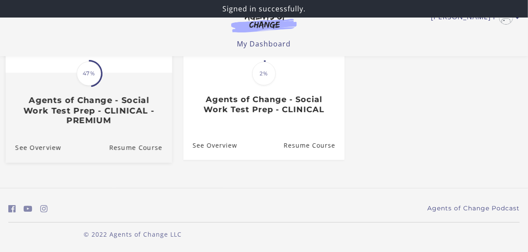 The image size is (528, 252). What do you see at coordinates (89, 111) in the screenshot?
I see `h3: Agents of Change - Social Work Test Prep - CLINICAL - PREMIUM` at bounding box center [89, 111].